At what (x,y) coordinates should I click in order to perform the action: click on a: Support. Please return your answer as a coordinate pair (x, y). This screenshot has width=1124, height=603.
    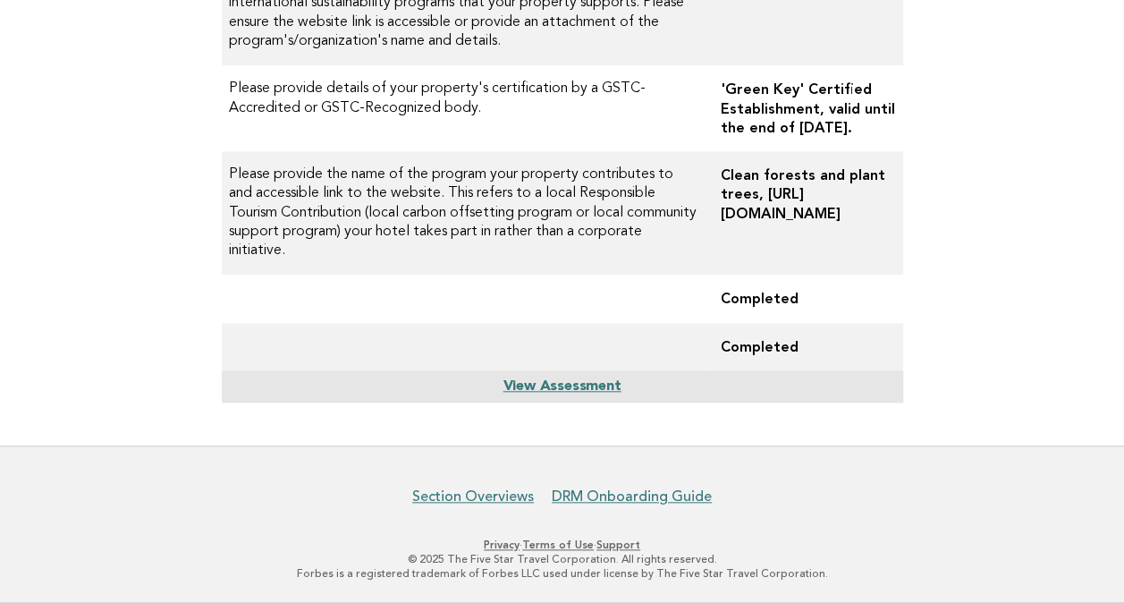
    Looking at the image, I should click on (618, 545).